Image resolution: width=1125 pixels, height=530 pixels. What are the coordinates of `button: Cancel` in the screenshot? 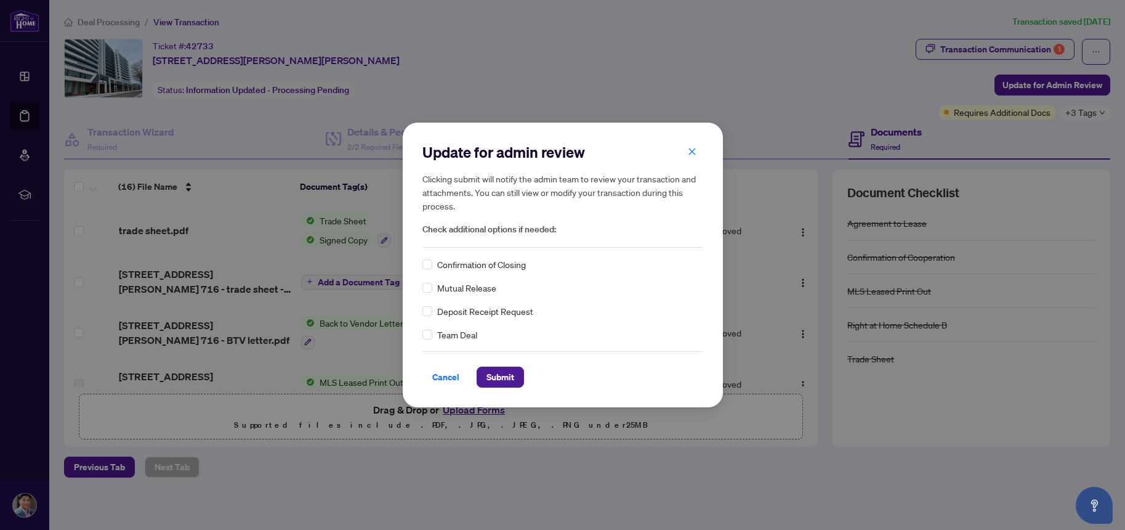 It's located at (446, 377).